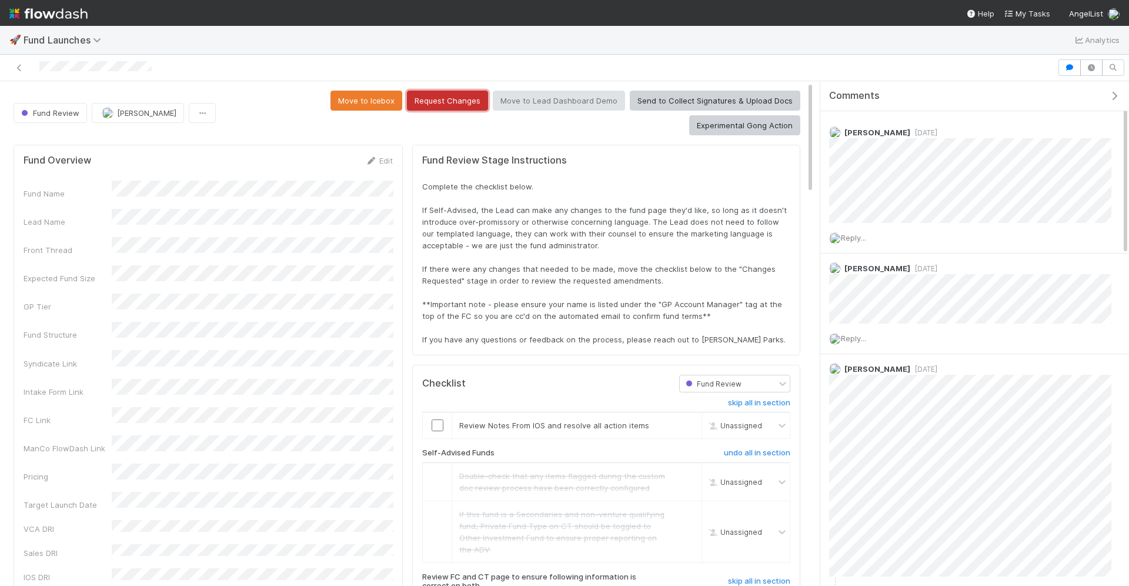 The image size is (1129, 586). What do you see at coordinates (1086, 14) in the screenshot?
I see `span: AngelList` at bounding box center [1086, 14].